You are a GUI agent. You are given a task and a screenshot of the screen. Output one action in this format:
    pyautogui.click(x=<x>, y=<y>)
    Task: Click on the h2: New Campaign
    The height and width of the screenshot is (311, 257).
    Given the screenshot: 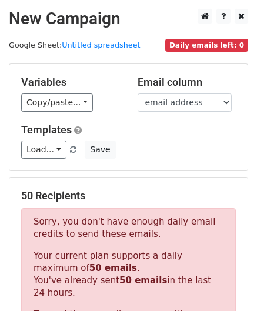 What is the action you would take?
    pyautogui.click(x=128, y=19)
    